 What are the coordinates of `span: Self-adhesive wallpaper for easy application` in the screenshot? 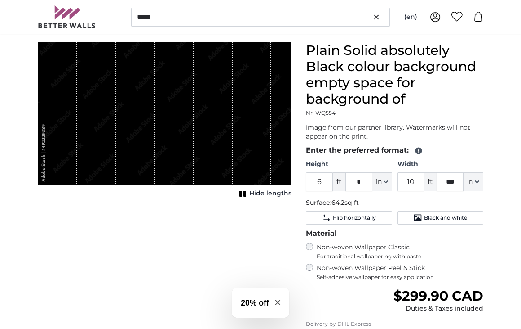 It's located at (400, 277).